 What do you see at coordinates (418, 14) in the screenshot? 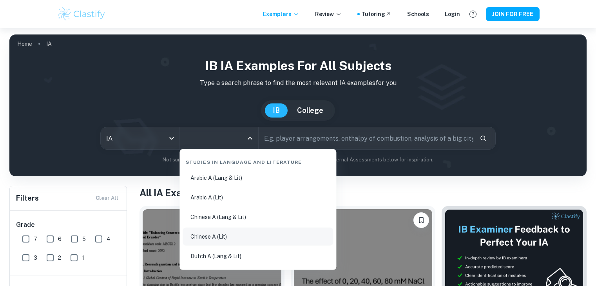
I see `div: Schools` at bounding box center [418, 14].